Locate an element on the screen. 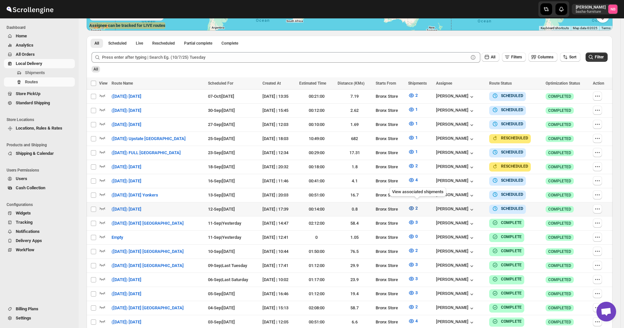  span: Analytics is located at coordinates (25, 45).